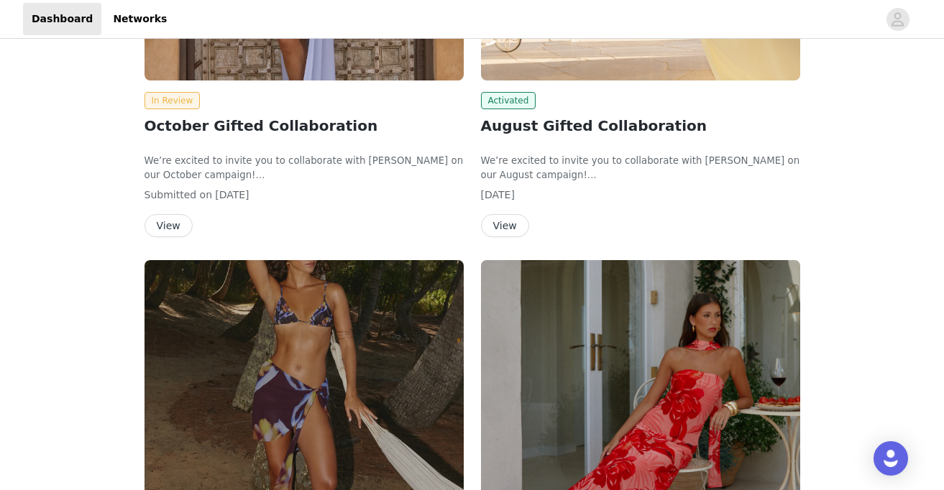 Image resolution: width=944 pixels, height=490 pixels. What do you see at coordinates (139, 19) in the screenshot?
I see `a: Networks` at bounding box center [139, 19].